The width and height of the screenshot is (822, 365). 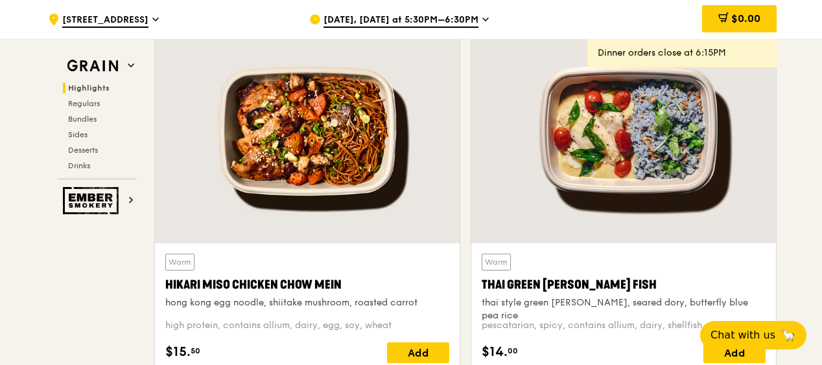 What do you see at coordinates (745, 18) in the screenshot?
I see `span: $0.00` at bounding box center [745, 18].